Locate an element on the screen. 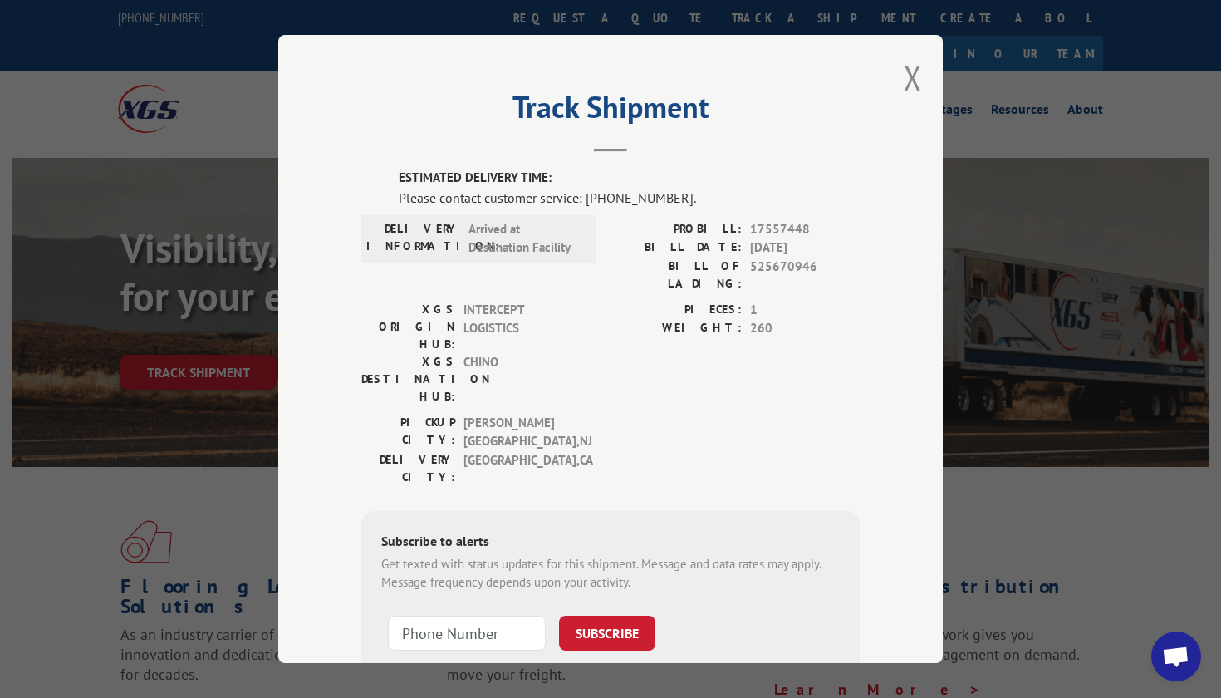 The image size is (1221, 698). strong: Note: is located at coordinates (395, 669).